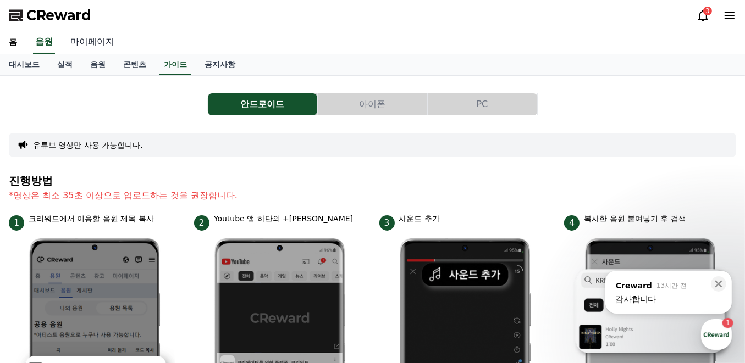  I want to click on a: 1대화, so click(107, 286).